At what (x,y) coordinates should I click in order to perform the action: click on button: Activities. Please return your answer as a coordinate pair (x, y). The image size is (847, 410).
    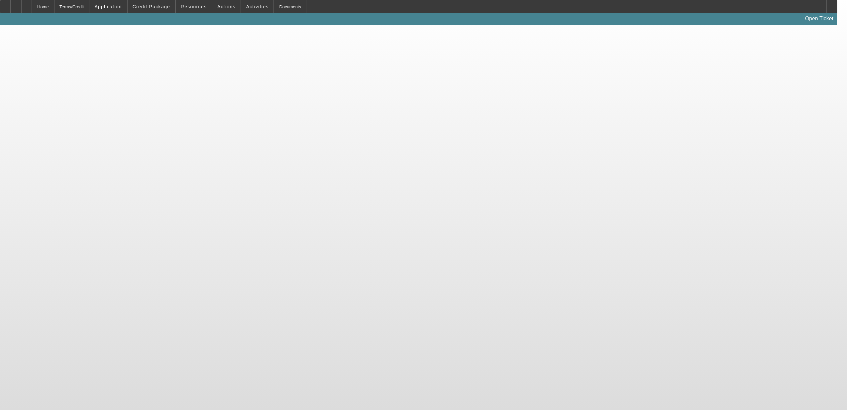
    Looking at the image, I should click on (258, 7).